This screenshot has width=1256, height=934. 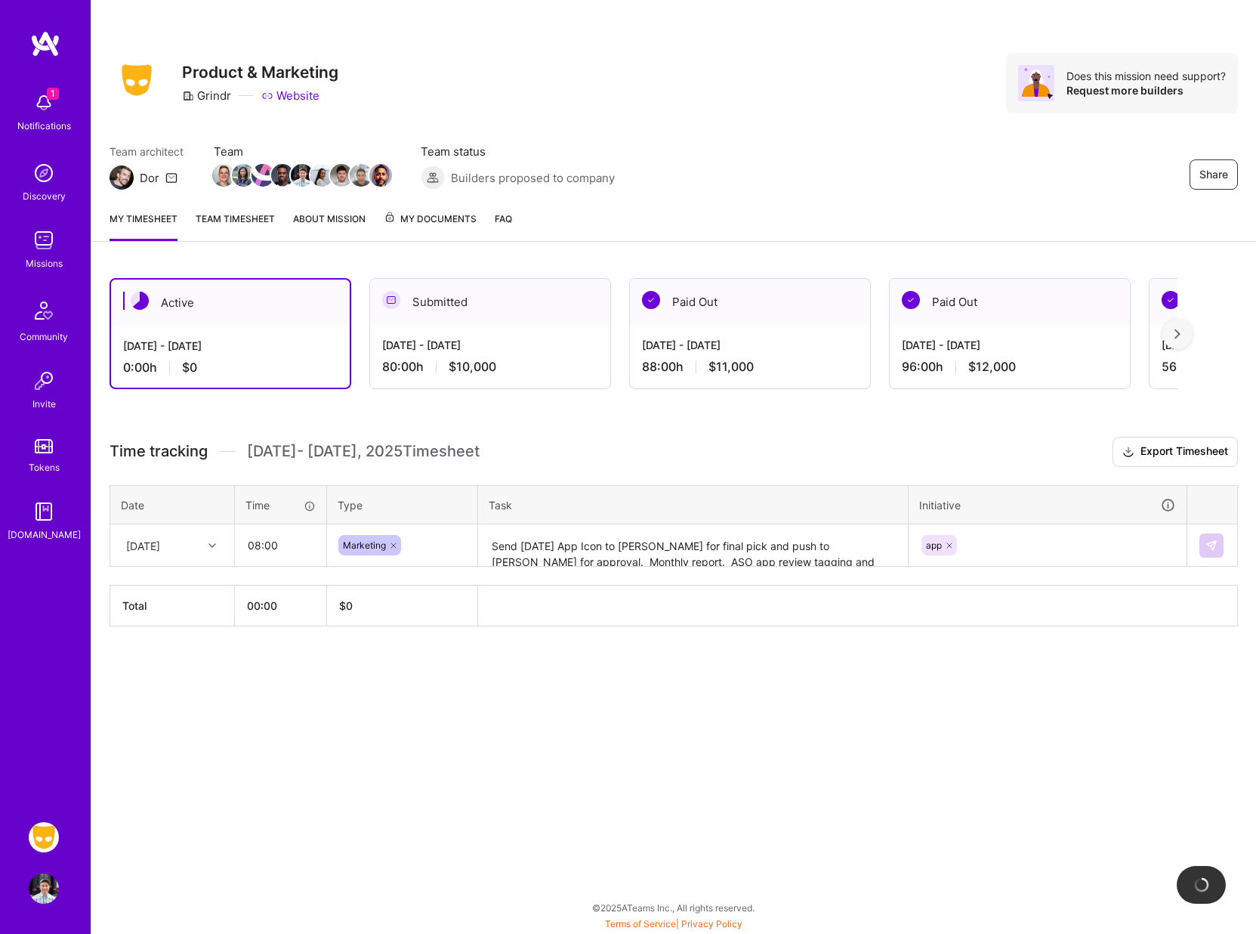 I want to click on span: Share, so click(x=1214, y=174).